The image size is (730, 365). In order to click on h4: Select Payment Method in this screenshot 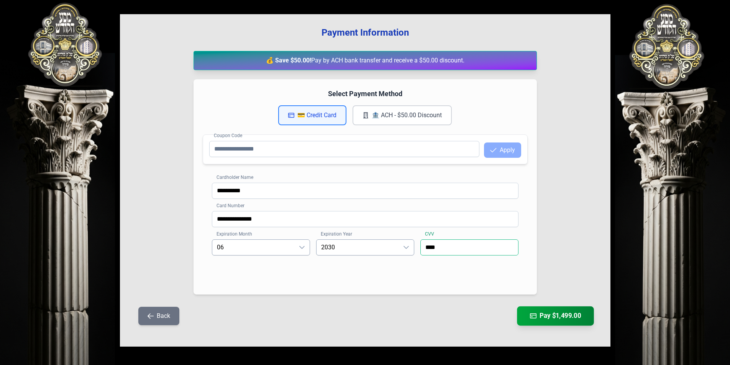, I will do `click(365, 94)`.